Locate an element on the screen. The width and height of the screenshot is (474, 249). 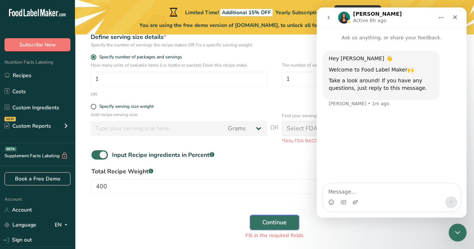
p: *Only FDA RACC Categories are currently available is located at coordinates (370, 141).